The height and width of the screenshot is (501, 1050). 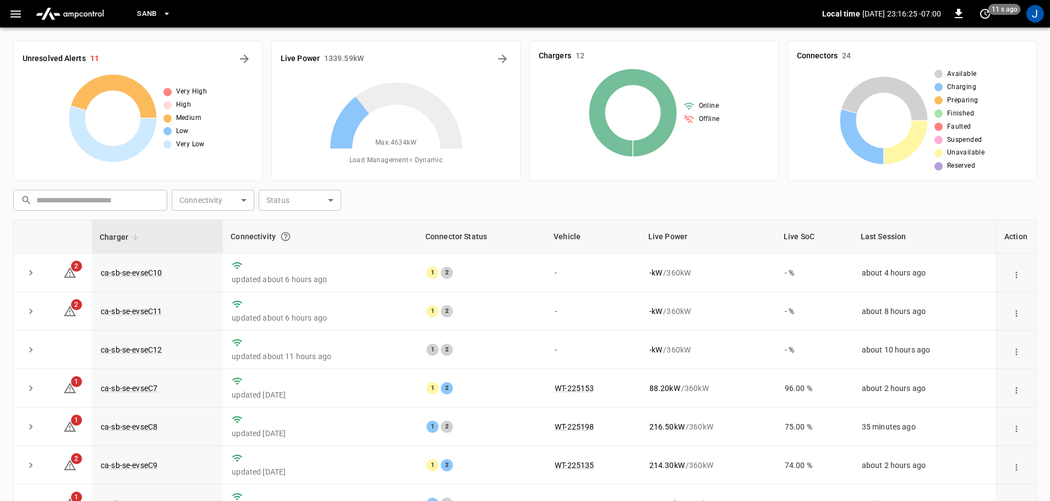 What do you see at coordinates (574, 389) in the screenshot?
I see `a: WT-225153` at bounding box center [574, 389].